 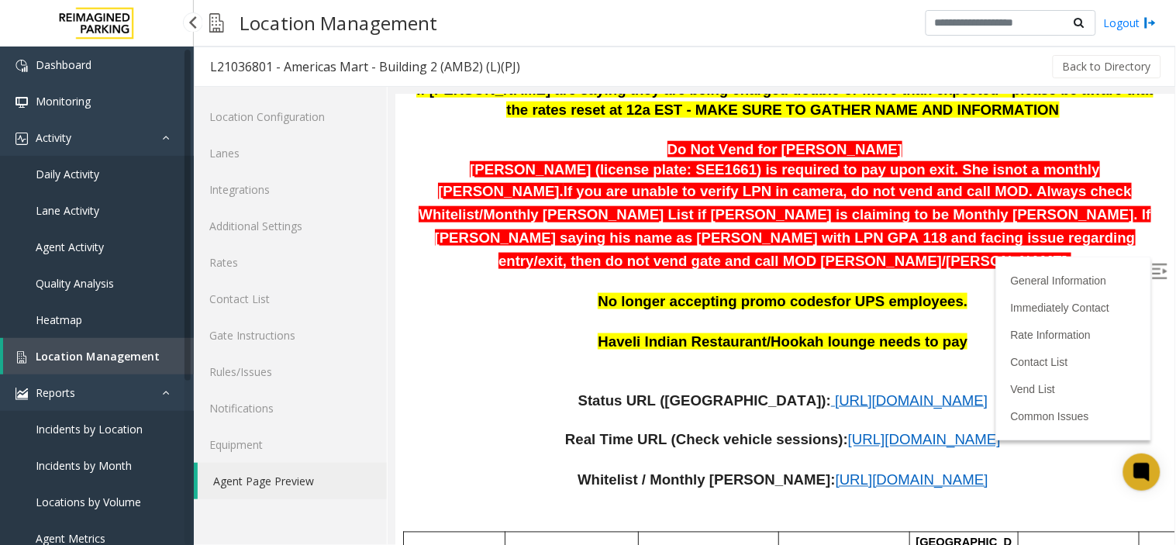 What do you see at coordinates (84, 465) in the screenshot?
I see `span: Incidents by Month` at bounding box center [84, 465].